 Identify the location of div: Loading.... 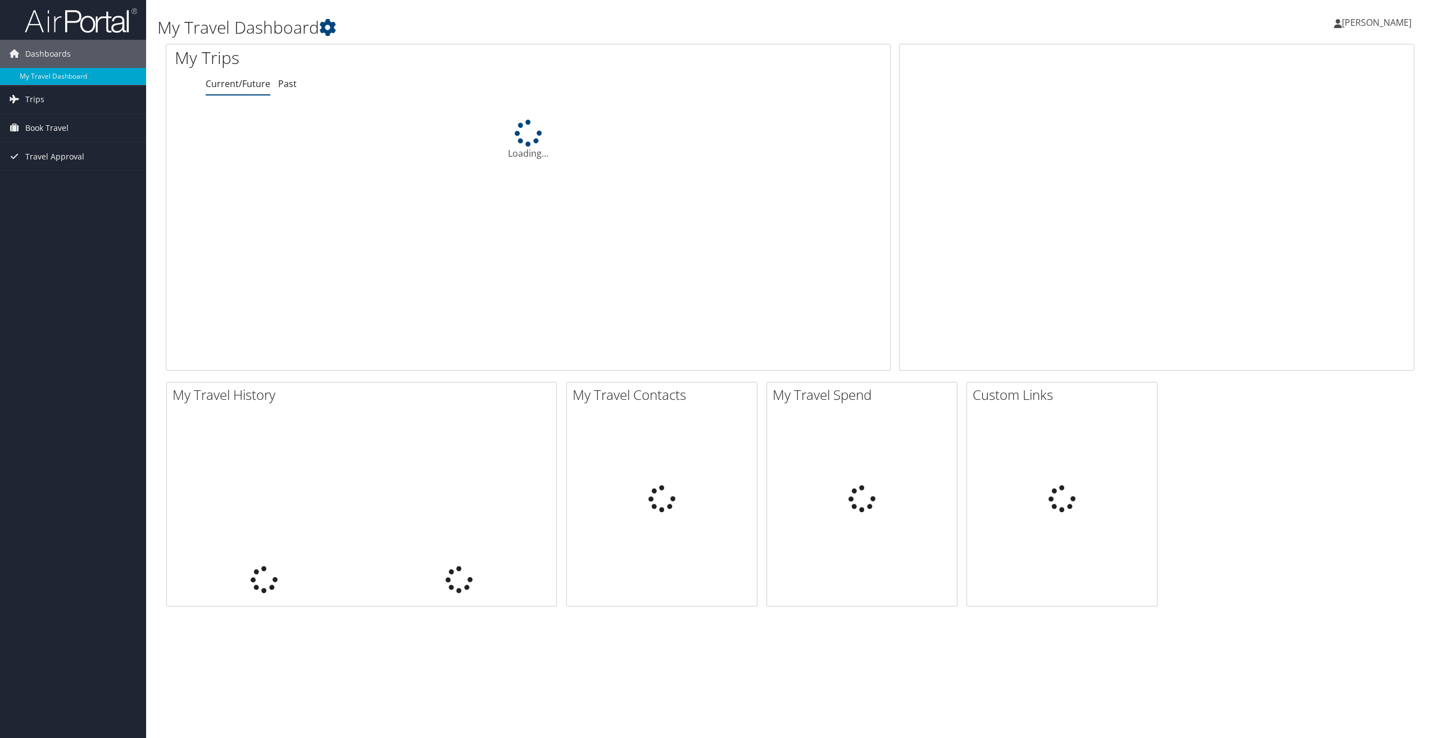
(528, 140).